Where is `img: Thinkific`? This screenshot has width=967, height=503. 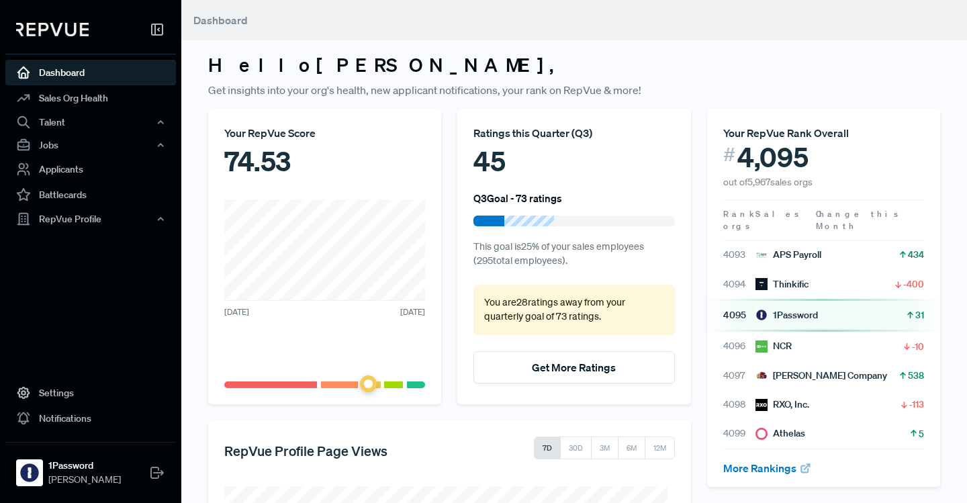
img: Thinkific is located at coordinates (762, 284).